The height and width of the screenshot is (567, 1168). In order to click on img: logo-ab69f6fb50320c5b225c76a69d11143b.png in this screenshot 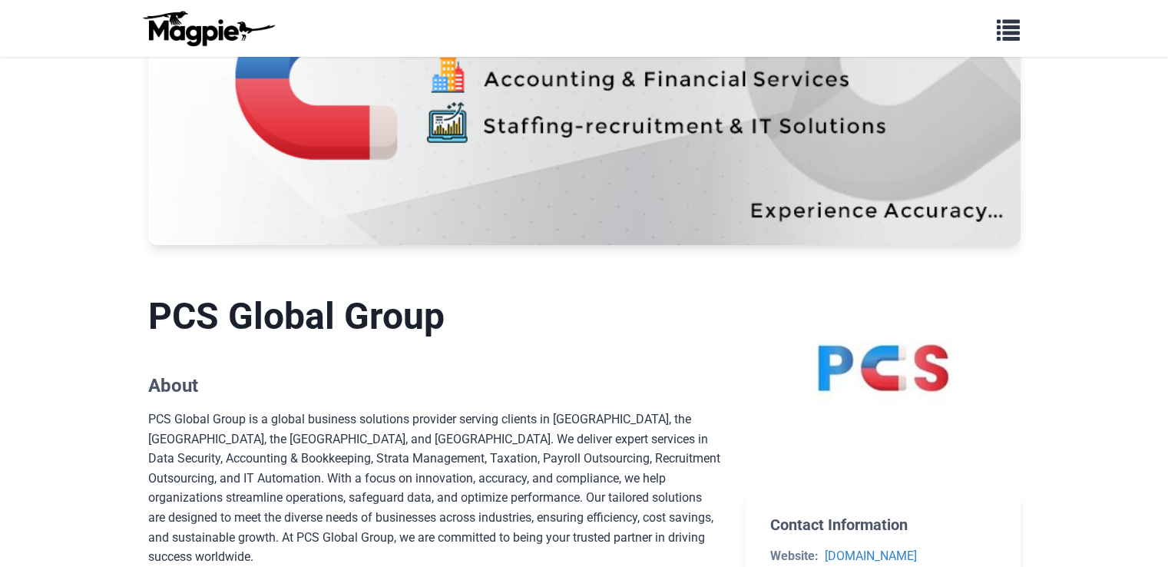, I will do `click(208, 28)`.